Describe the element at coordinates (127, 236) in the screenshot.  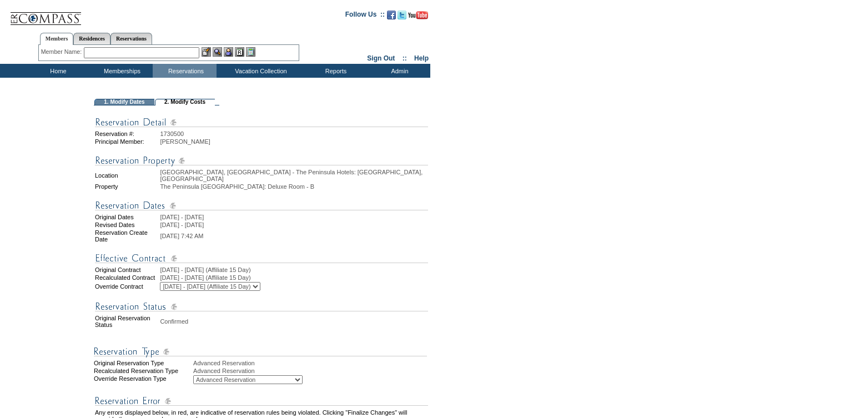
I see `td: Reservation Create Date` at that location.